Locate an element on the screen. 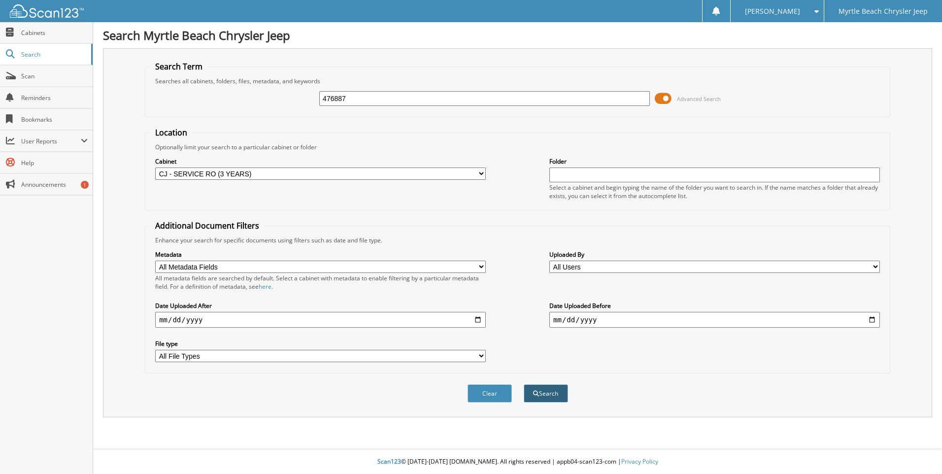  legend: Location is located at coordinates (171, 133).